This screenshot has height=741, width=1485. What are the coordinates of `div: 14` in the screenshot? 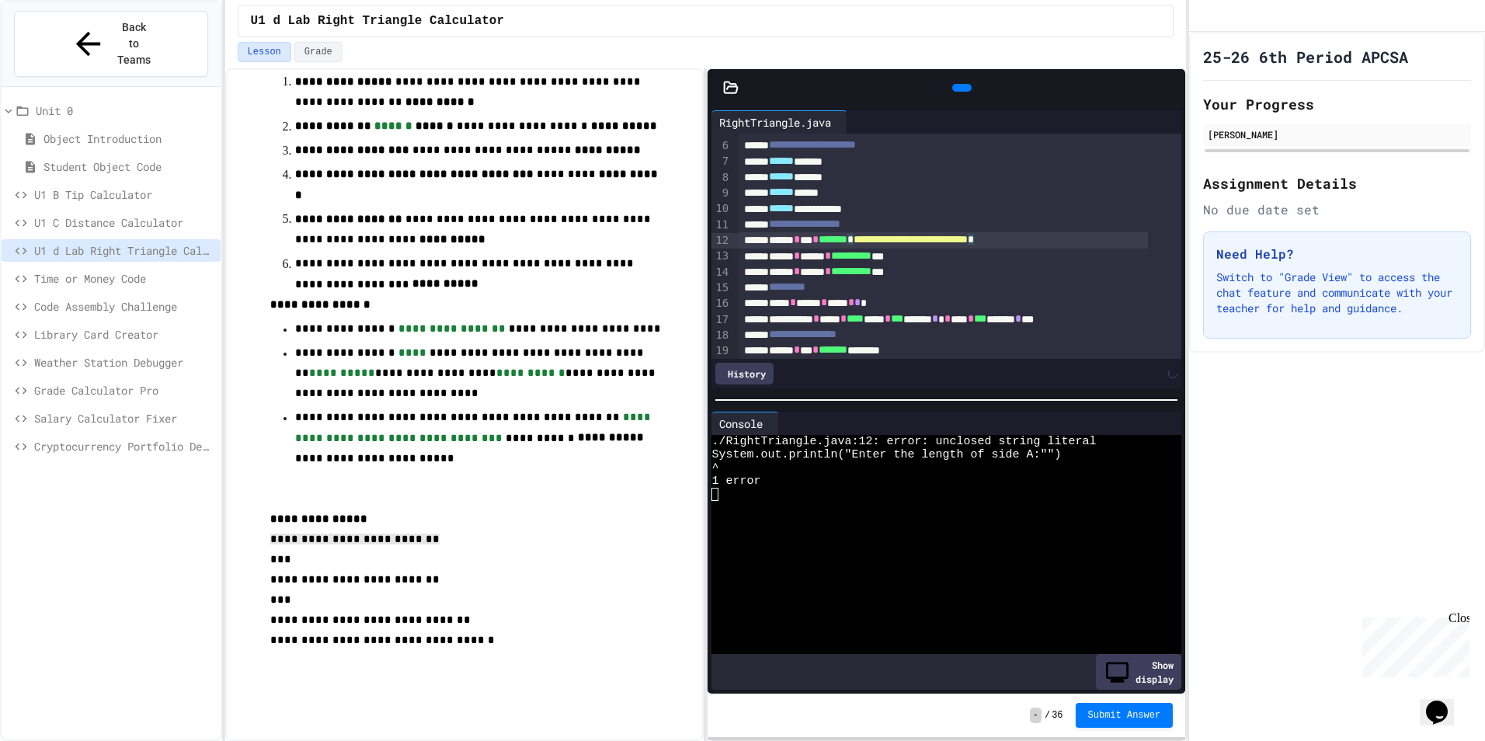 It's located at (721, 273).